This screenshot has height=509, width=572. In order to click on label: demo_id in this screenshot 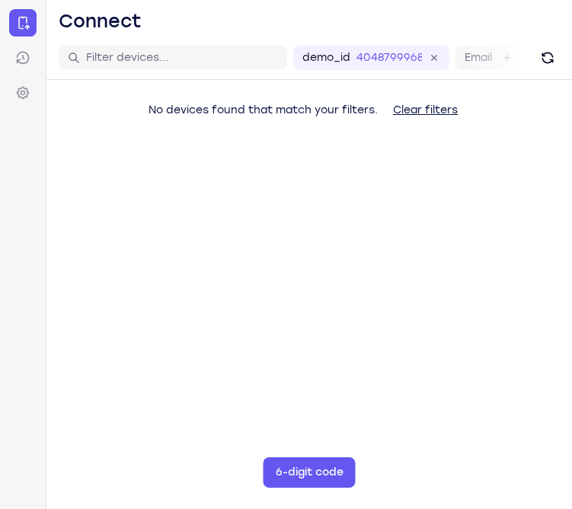, I will do `click(326, 58)`.